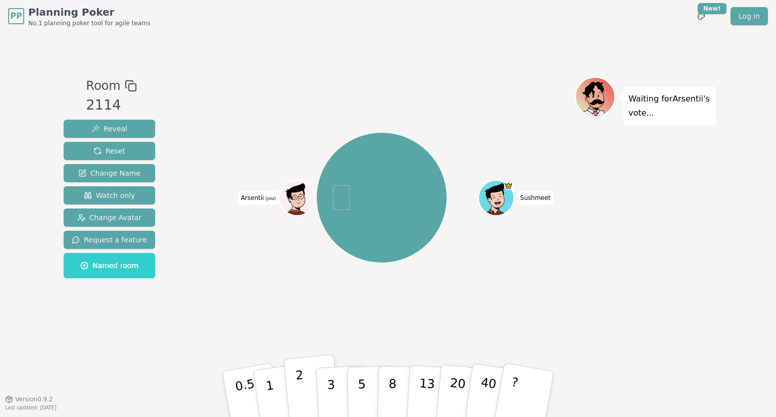  What do you see at coordinates (712, 9) in the screenshot?
I see `div: New!` at bounding box center [712, 9].